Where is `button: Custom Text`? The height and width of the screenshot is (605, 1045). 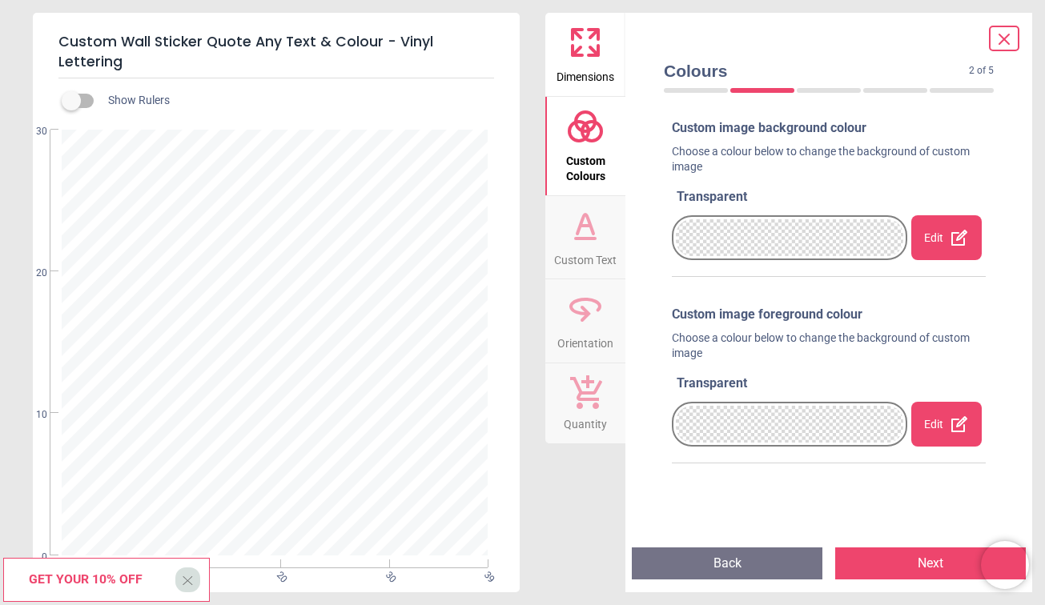 button: Custom Text is located at coordinates (585, 238).